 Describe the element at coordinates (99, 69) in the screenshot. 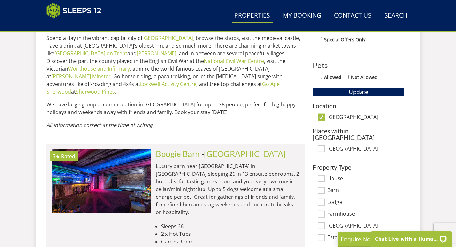

I see `a: Workhouse and Infirmary` at that location.